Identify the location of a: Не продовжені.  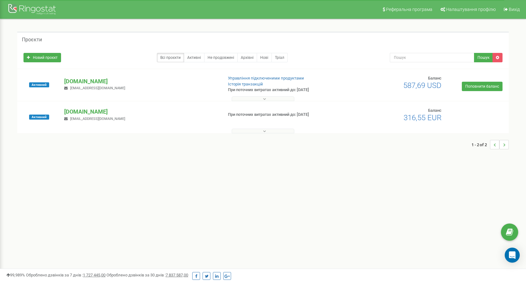
(221, 58).